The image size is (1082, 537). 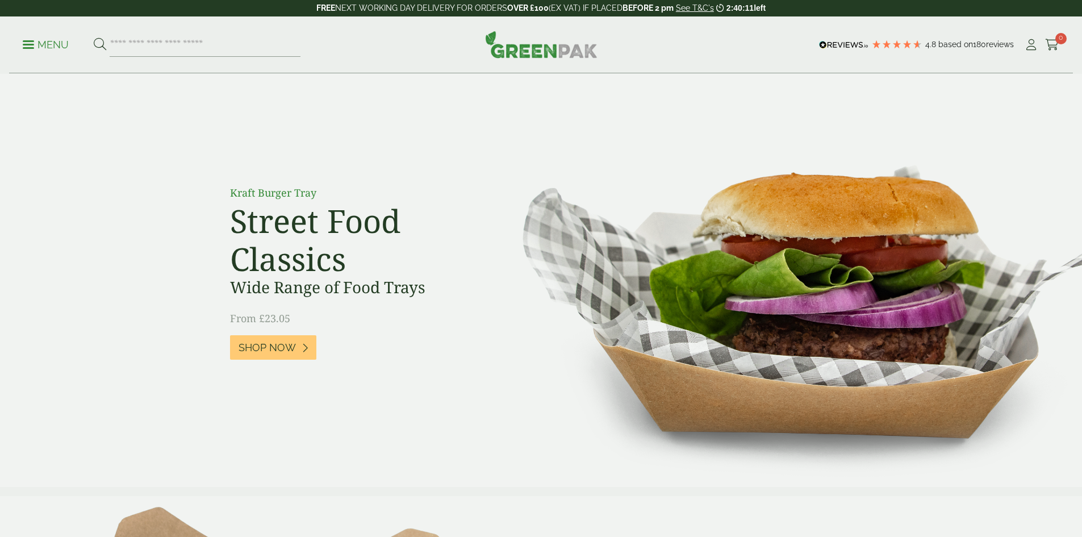 What do you see at coordinates (1031, 45) in the screenshot?
I see `i: My Account` at bounding box center [1031, 45].